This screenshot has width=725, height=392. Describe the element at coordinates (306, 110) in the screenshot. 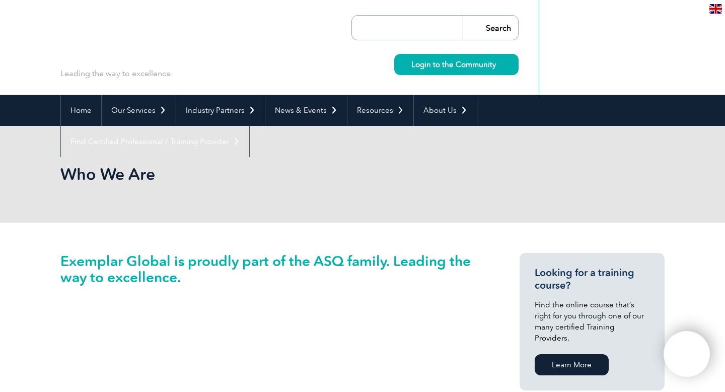

I see `a: News & Events` at that location.